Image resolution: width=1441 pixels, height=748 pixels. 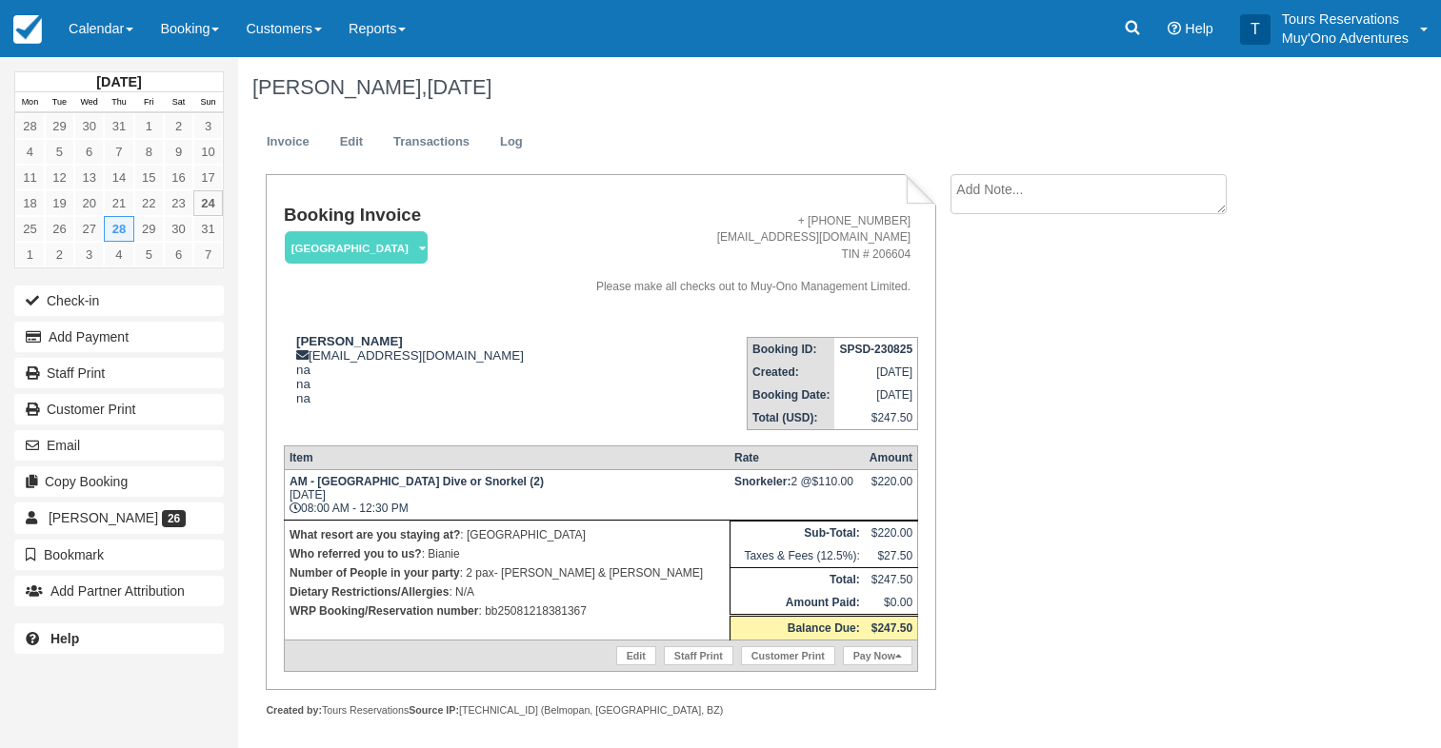 I want to click on a: 20, so click(x=89, y=203).